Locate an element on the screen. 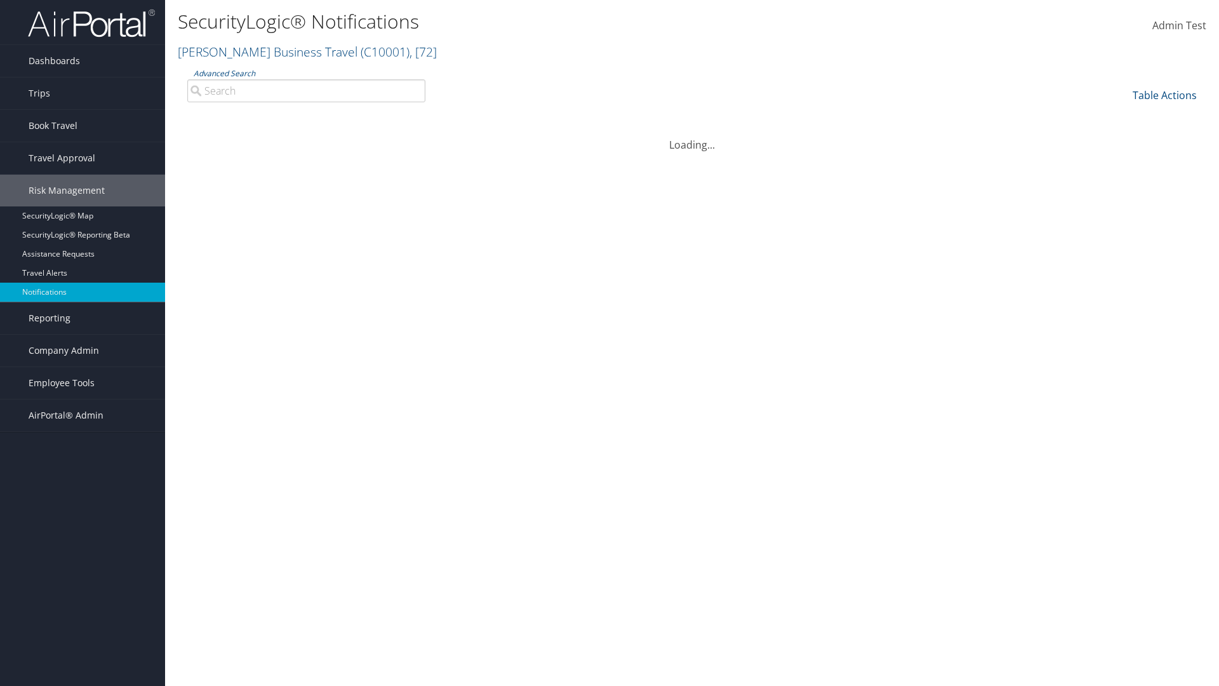  img: airportal-logo.png is located at coordinates (91, 23).